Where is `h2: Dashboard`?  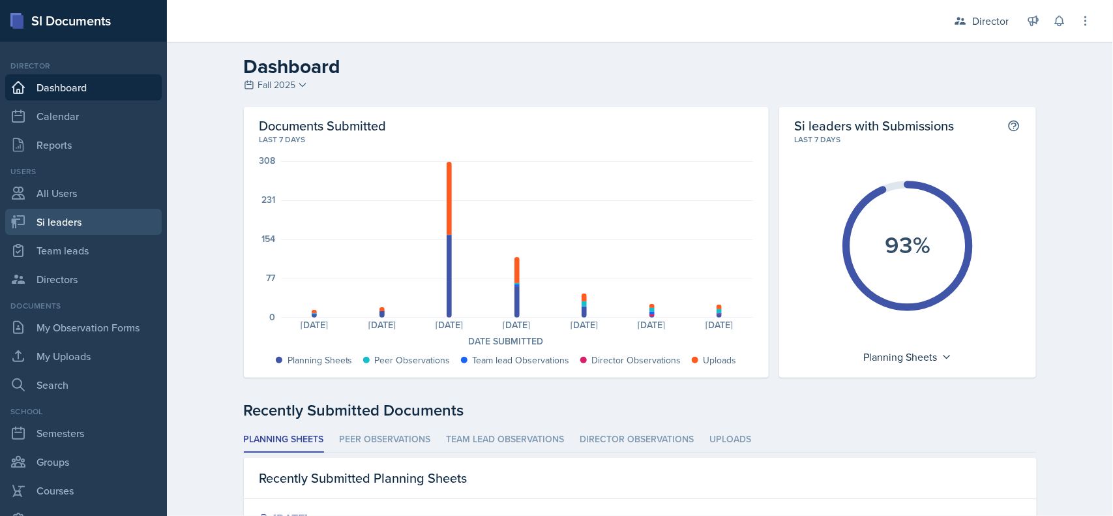
h2: Dashboard is located at coordinates (640, 66).